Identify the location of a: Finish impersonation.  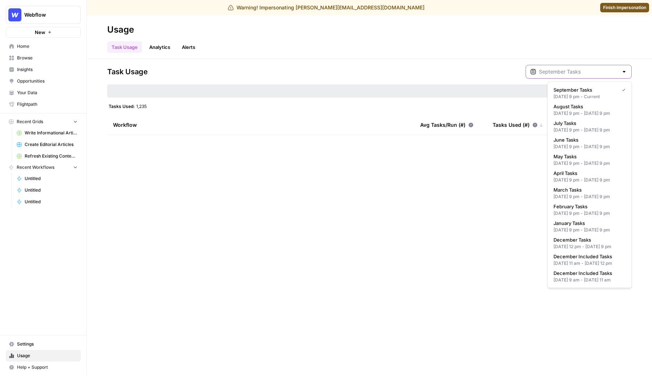
(625, 8).